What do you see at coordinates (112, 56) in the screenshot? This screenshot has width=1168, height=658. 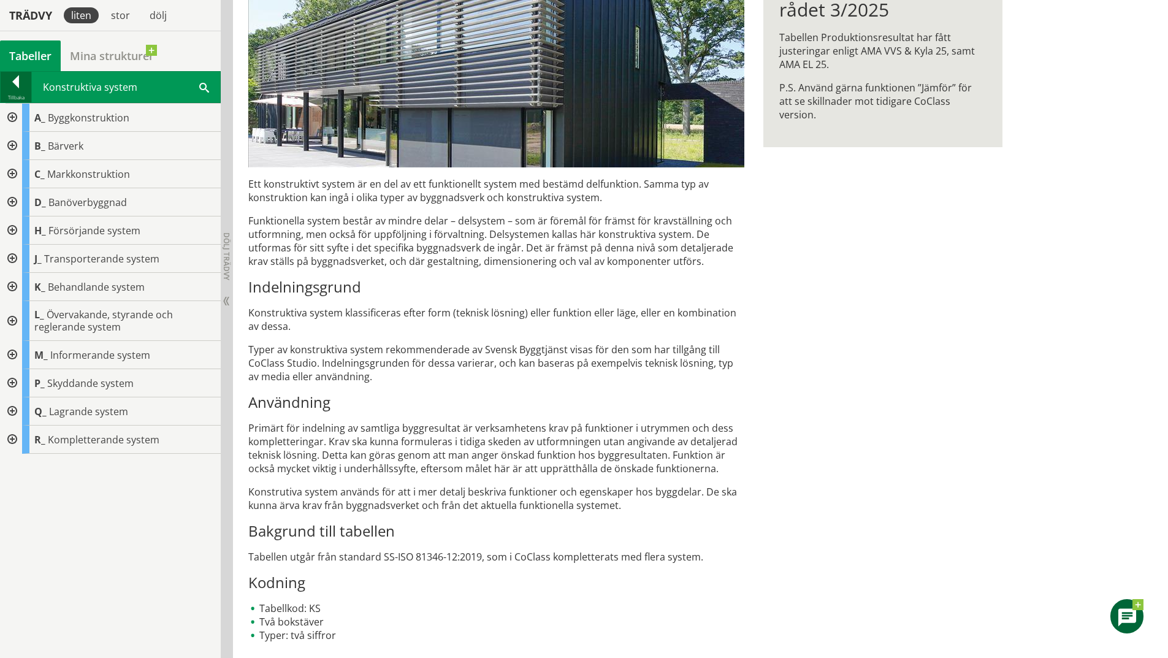 I see `a: Mina strukturer` at bounding box center [112, 56].